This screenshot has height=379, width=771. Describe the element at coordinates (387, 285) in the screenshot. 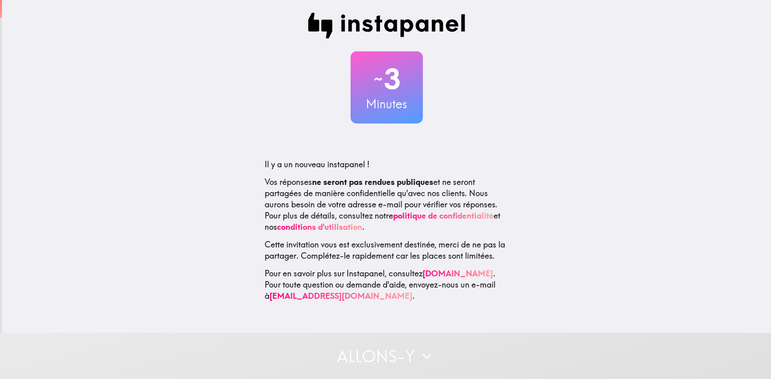

I see `p: Pour en savoir plus sur Instapanel, consultez . Pour toute question ou demande d'aide, envoyez-no...` at that location.